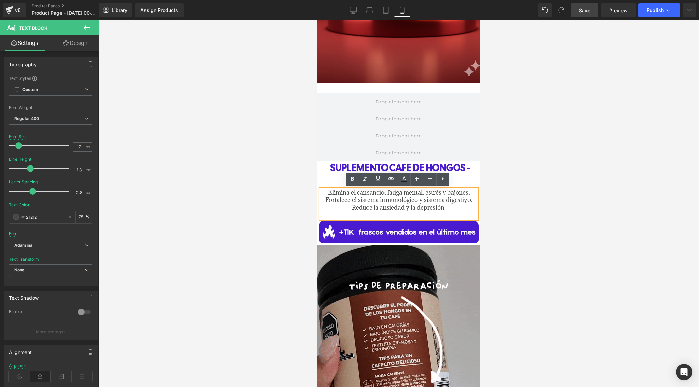 The width and height of the screenshot is (699, 387). Describe the element at coordinates (14, 10) in the screenshot. I see `a: v6` at that location.